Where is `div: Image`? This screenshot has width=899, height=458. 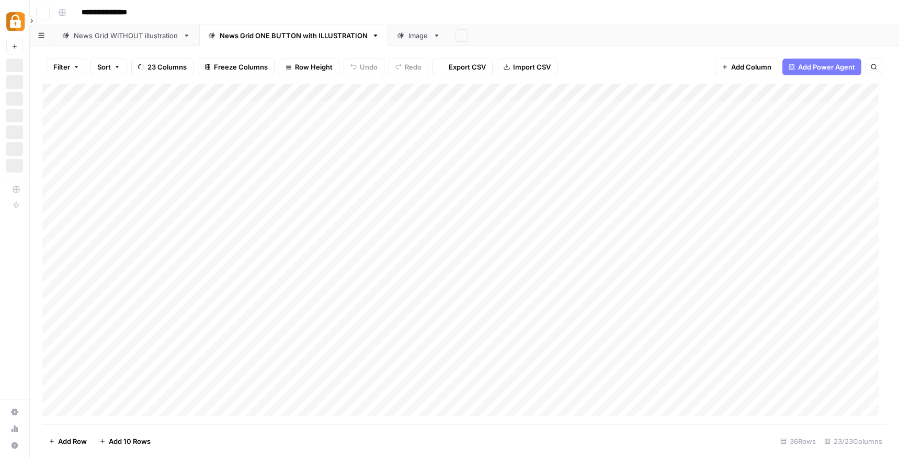 div: Image is located at coordinates (418, 36).